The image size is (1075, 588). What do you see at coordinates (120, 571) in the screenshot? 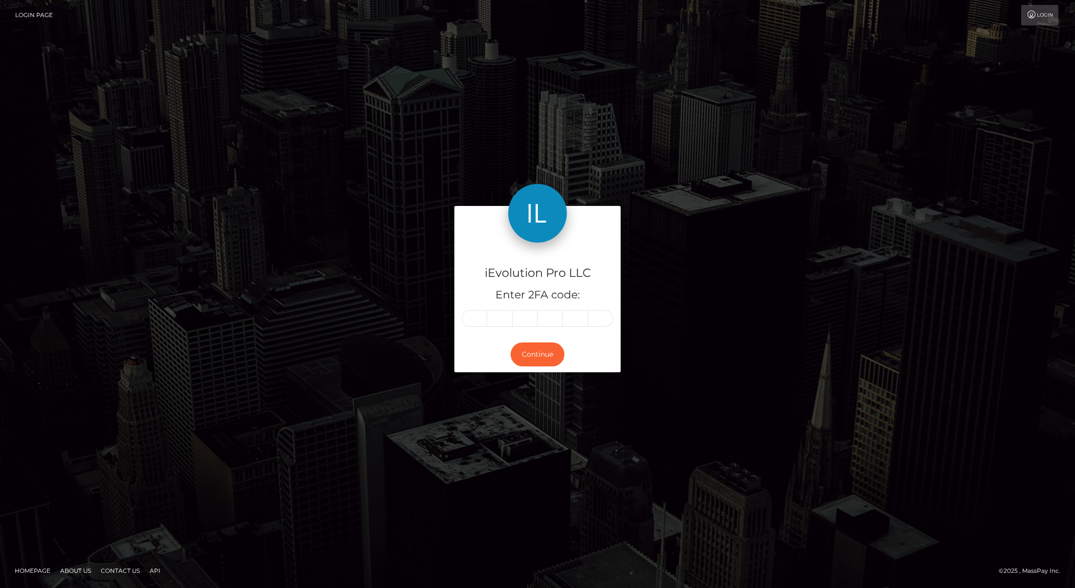
I see `a: Contact Us` at bounding box center [120, 571].